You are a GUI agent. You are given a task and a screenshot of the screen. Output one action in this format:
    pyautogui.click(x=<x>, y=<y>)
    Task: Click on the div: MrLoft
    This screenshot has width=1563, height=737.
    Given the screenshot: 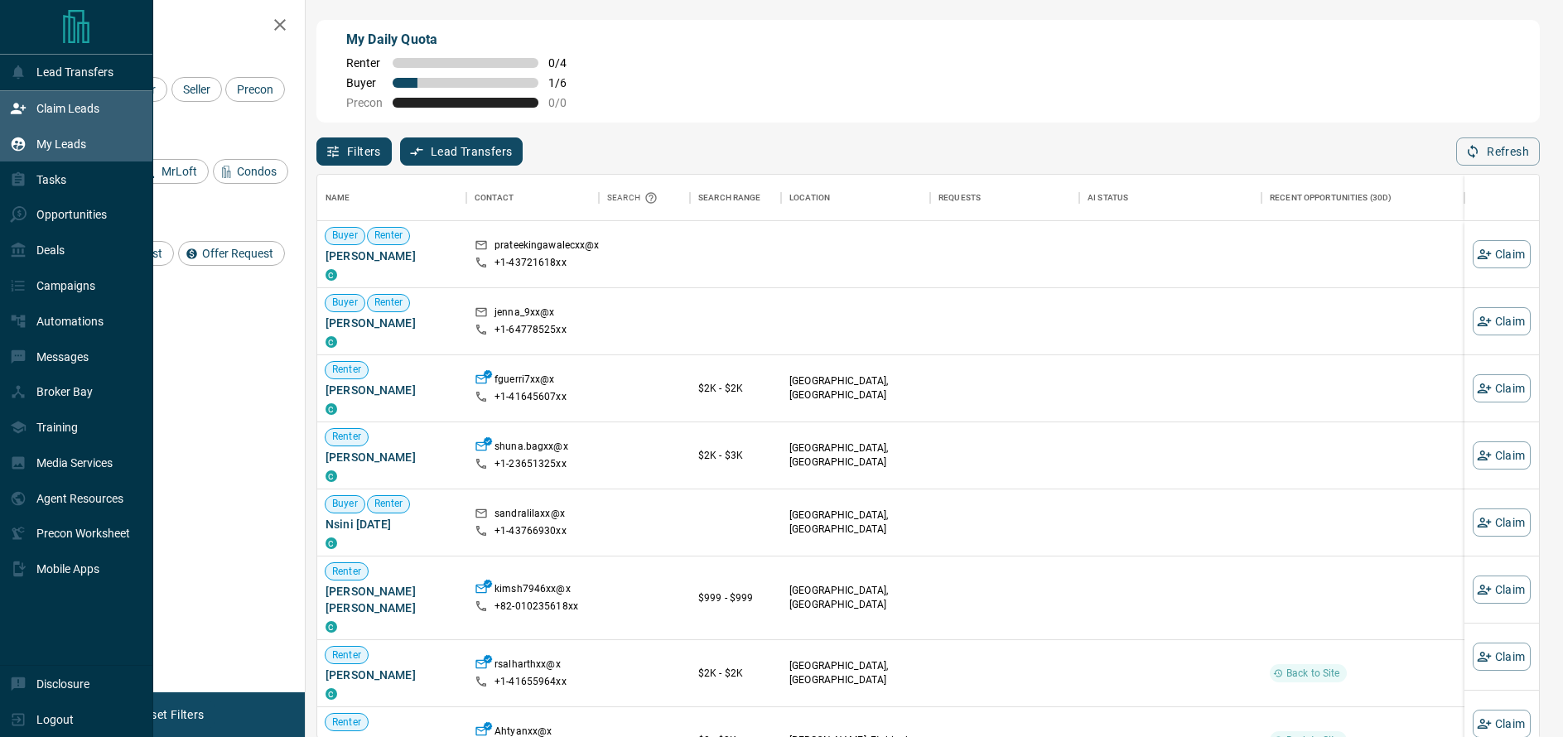 What is the action you would take?
    pyautogui.click(x=173, y=171)
    